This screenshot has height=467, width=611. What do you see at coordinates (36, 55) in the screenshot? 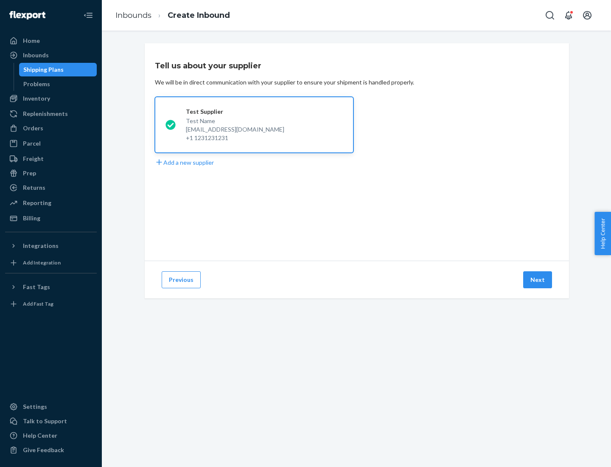
I see `div: Inbounds` at bounding box center [36, 55].